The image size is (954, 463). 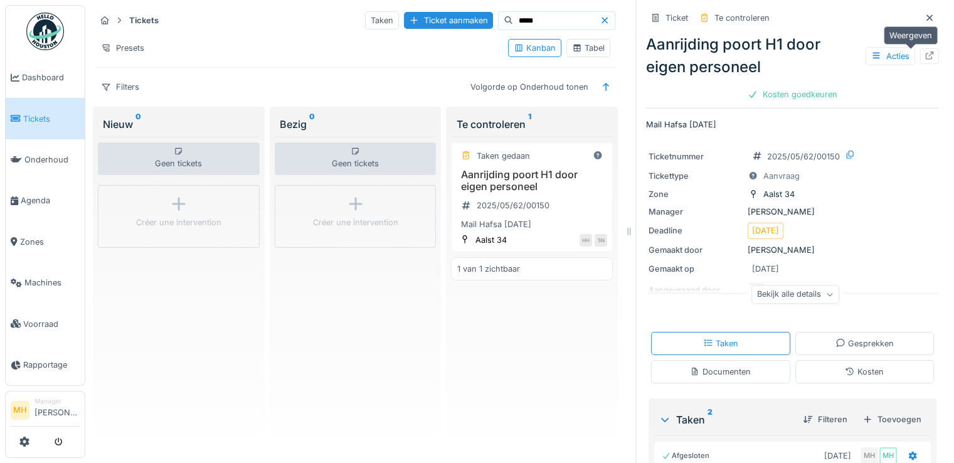 I want to click on div: Filteren, so click(x=825, y=419).